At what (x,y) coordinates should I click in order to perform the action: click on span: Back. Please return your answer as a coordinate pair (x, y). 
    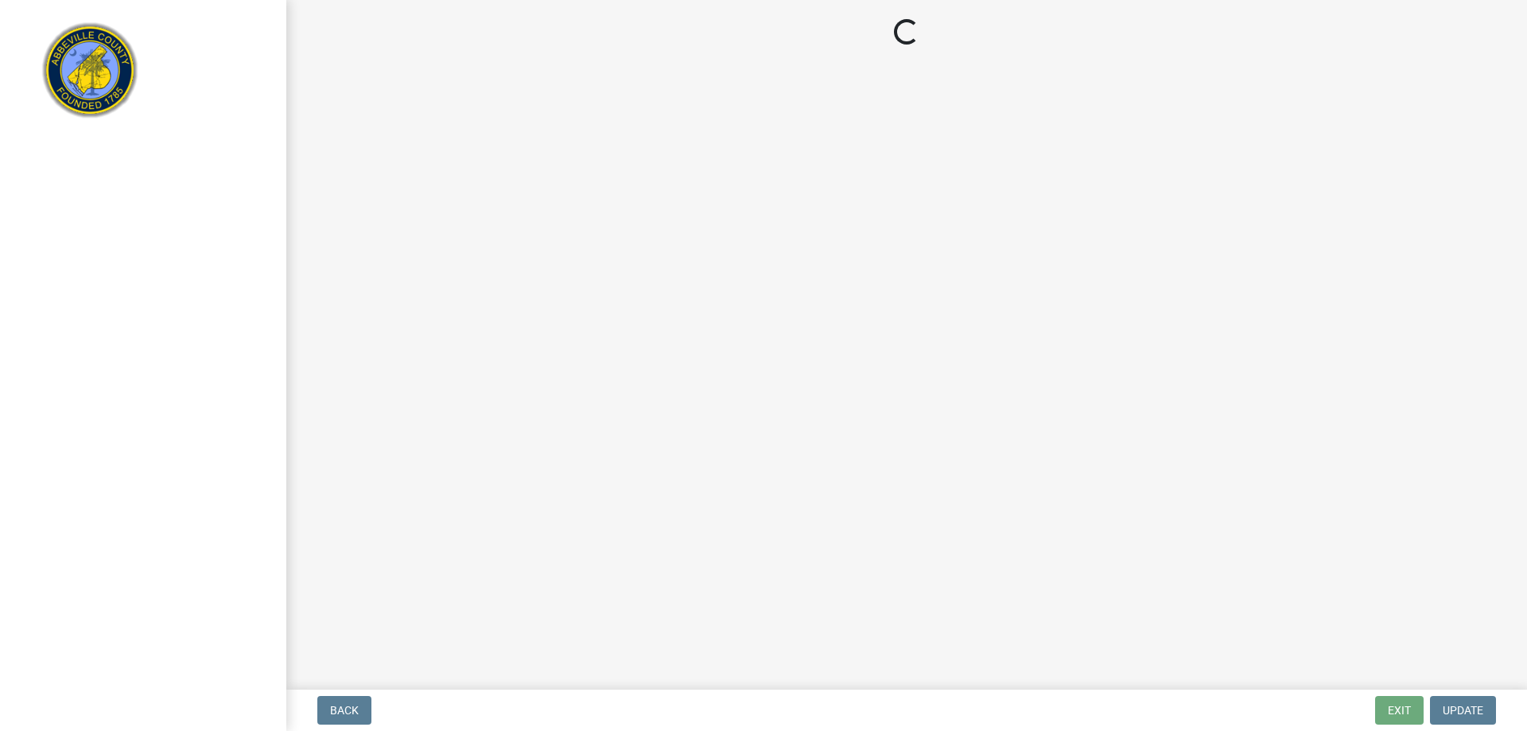
    Looking at the image, I should click on (344, 710).